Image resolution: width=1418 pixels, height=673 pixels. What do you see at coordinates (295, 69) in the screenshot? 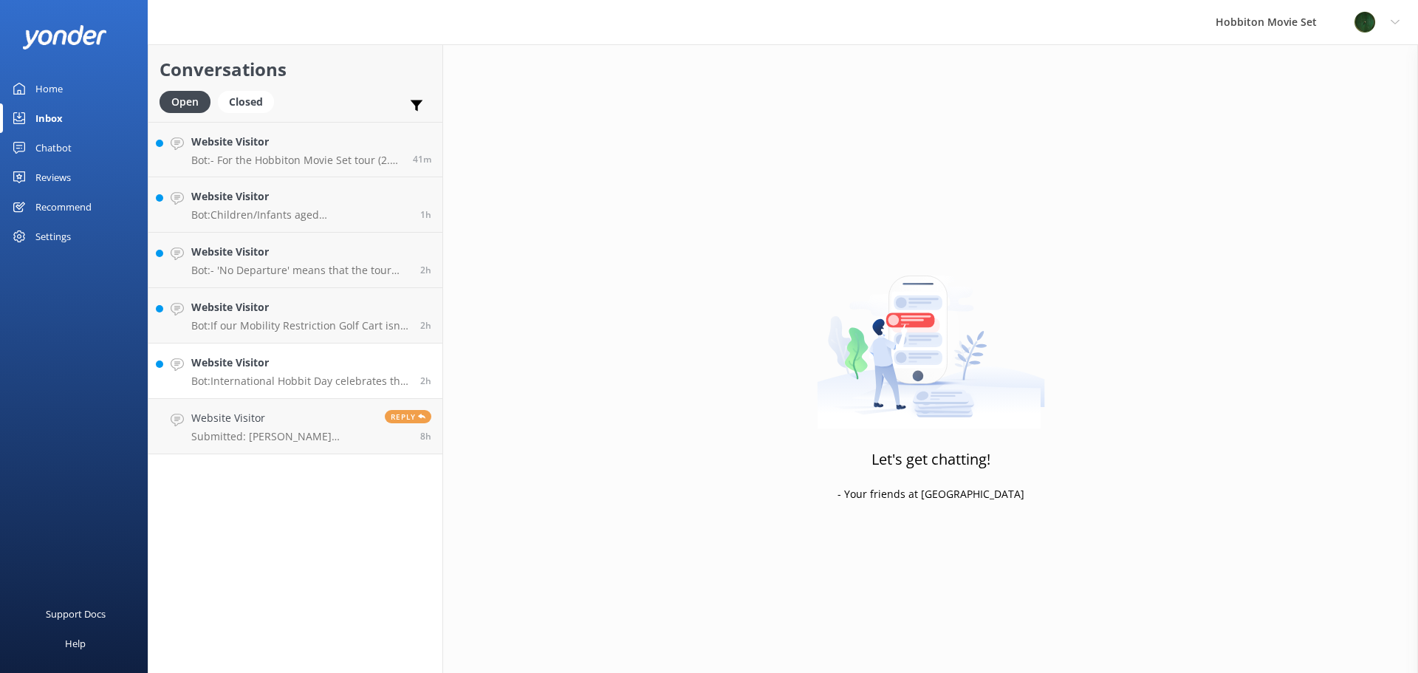
I see `h2: Conversations` at bounding box center [295, 69].